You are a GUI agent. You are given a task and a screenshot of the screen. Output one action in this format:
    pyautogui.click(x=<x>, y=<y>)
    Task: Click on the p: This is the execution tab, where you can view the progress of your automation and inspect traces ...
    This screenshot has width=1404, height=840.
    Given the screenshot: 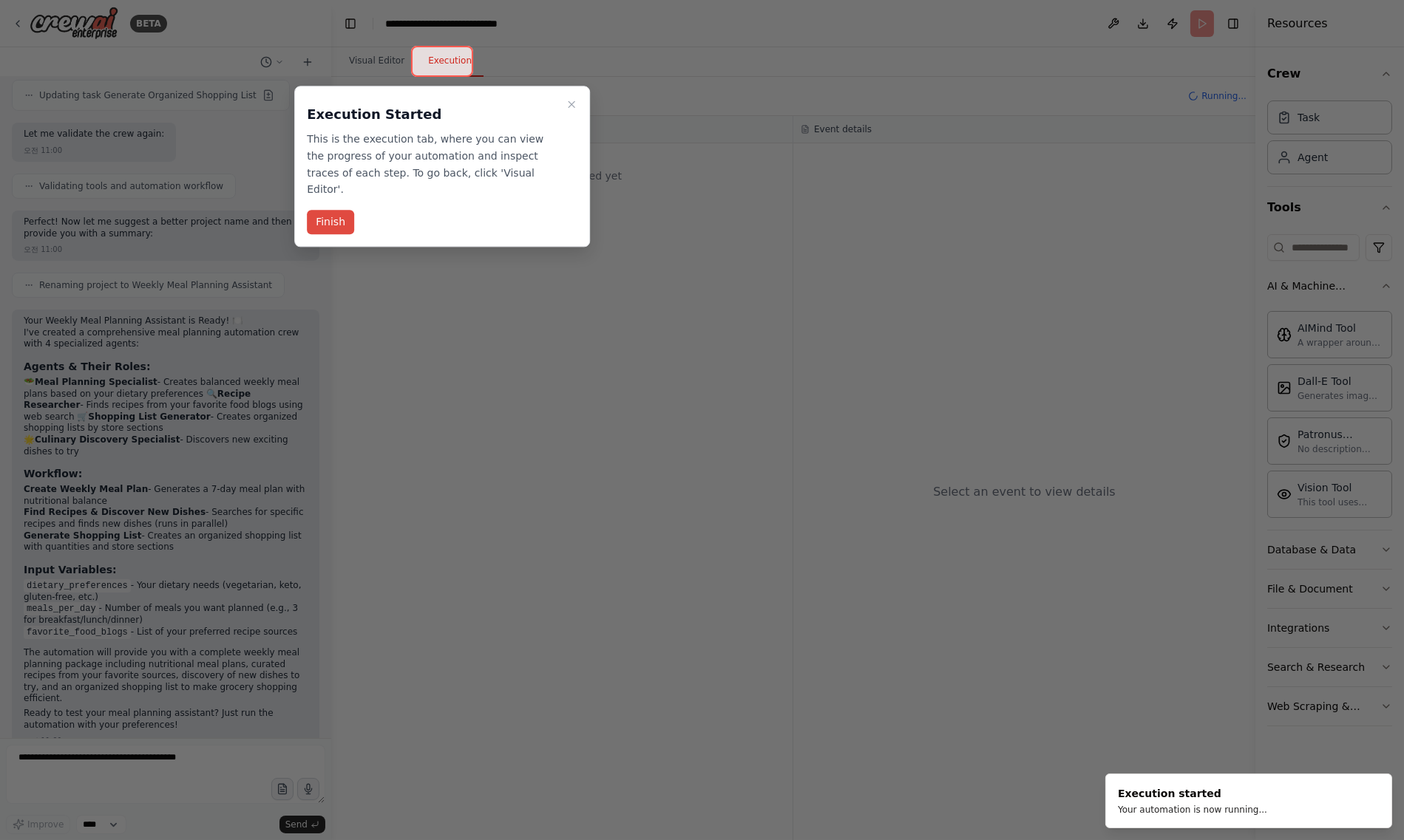 What is the action you would take?
    pyautogui.click(x=434, y=164)
    